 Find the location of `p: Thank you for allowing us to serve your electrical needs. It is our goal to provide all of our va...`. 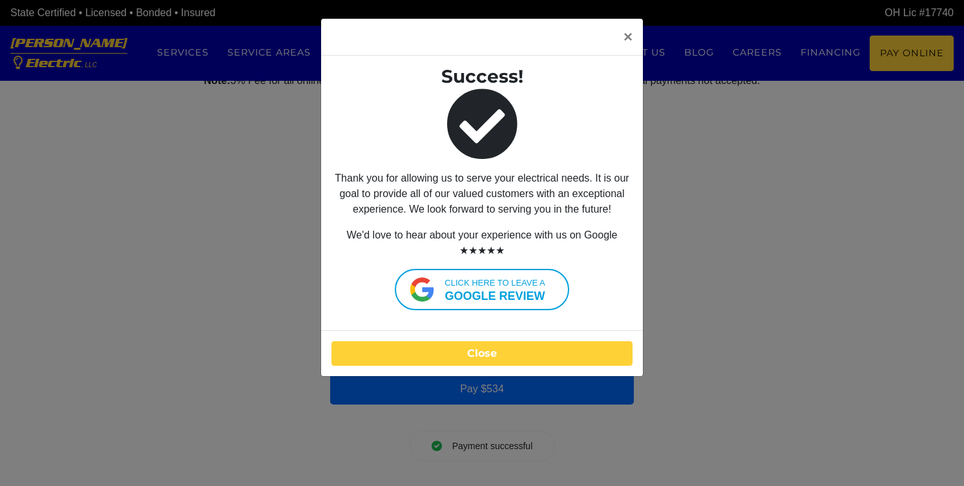

p: Thank you for allowing us to serve your electrical needs. It is our goal to provide all of our va... is located at coordinates (482, 194).